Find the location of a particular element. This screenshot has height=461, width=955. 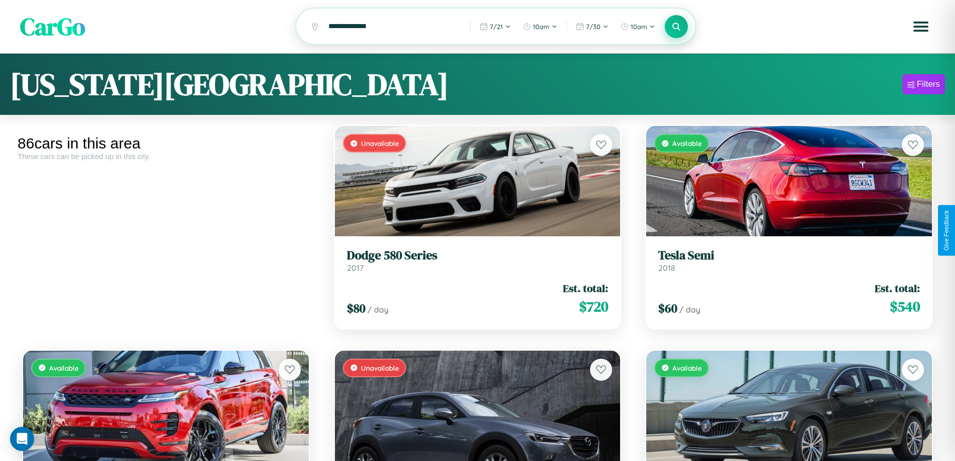

h3: Tesla Semi is located at coordinates (789, 255).